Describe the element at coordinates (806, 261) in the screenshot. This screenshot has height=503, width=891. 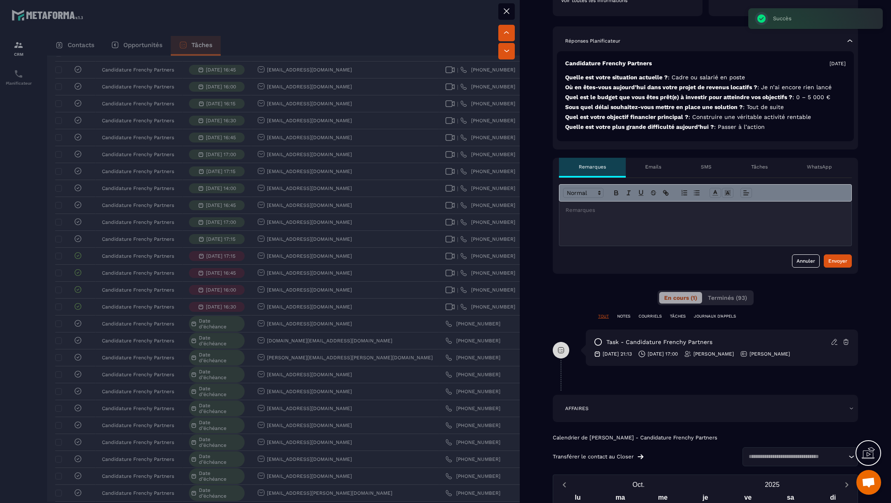
I see `button: Annuler` at that location.